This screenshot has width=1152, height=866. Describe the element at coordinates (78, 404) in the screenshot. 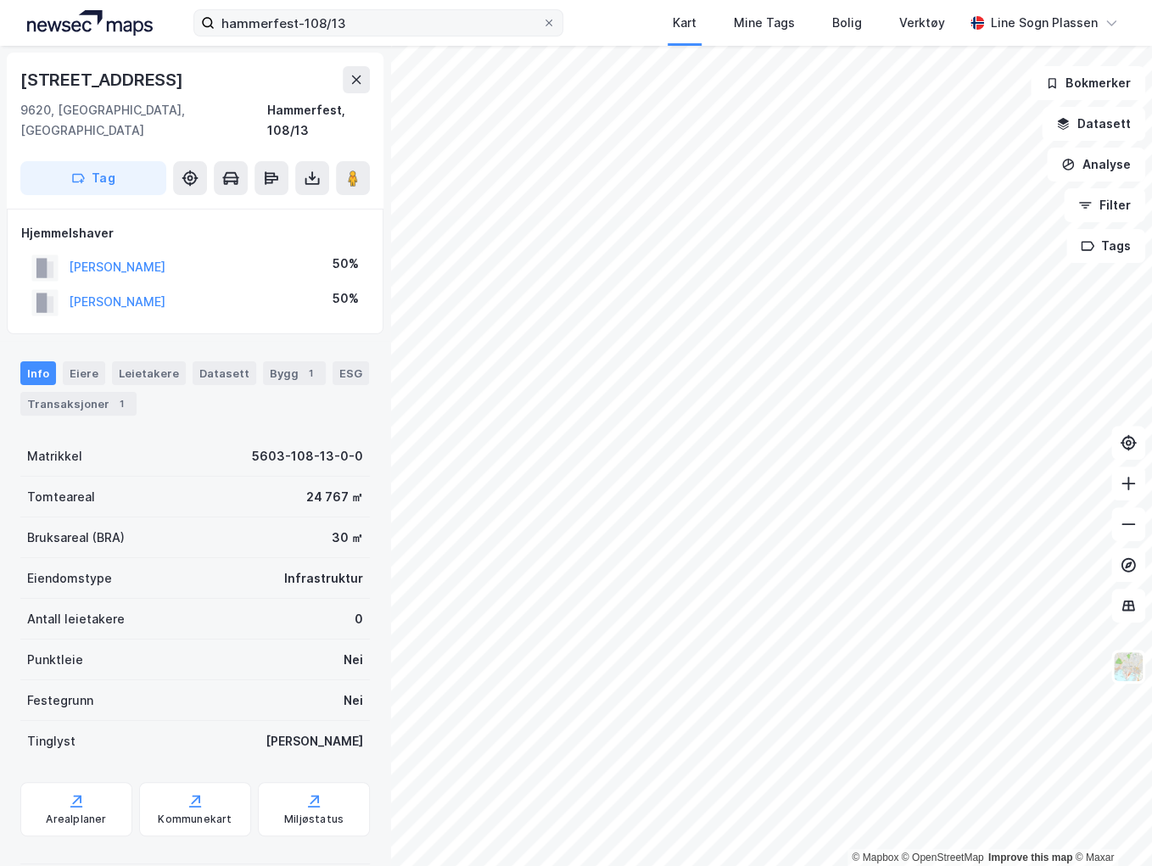

I see `div: Transaksjoner` at that location.